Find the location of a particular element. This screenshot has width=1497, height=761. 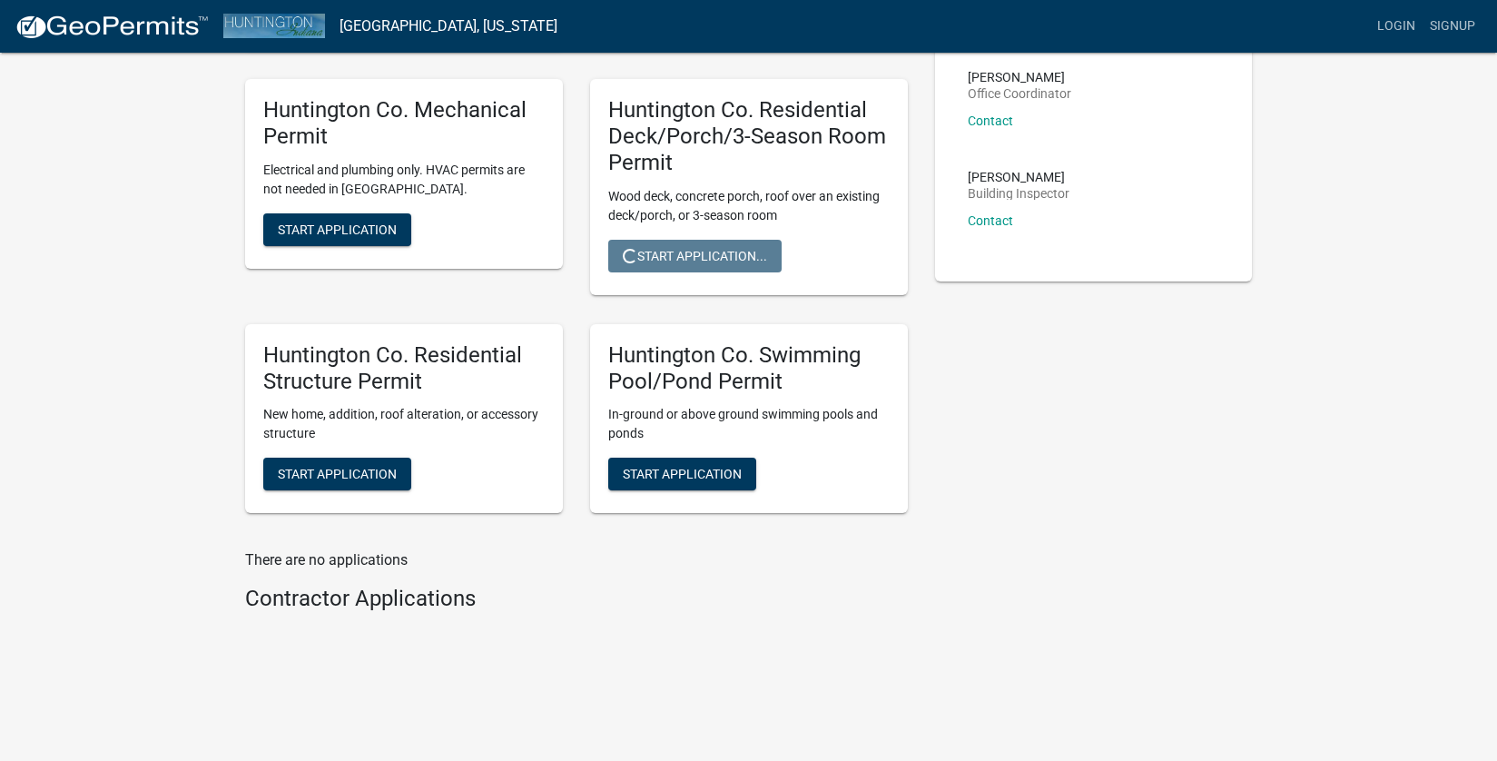

h5: Huntington Co. Swimming Pool/Pond Permit is located at coordinates (749, 369).